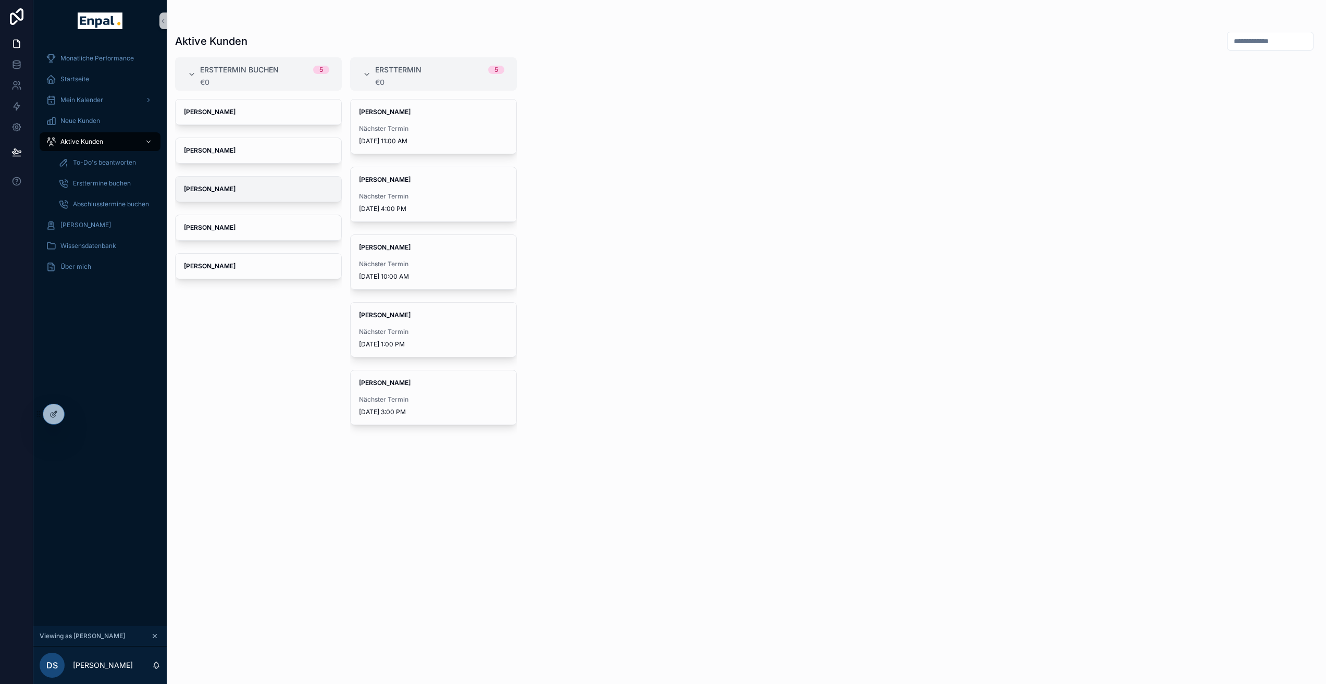 This screenshot has height=684, width=1326. I want to click on a: To-Do's beantworten, so click(106, 163).